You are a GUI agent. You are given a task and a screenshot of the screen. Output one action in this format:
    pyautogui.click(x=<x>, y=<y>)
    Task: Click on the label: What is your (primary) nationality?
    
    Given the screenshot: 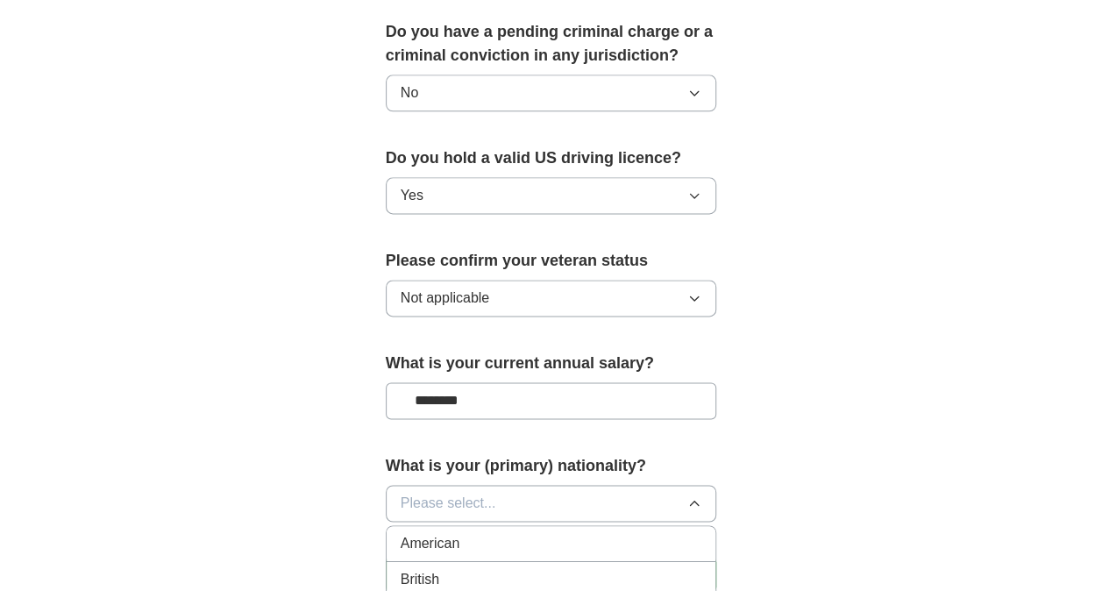 What is the action you would take?
    pyautogui.click(x=552, y=466)
    